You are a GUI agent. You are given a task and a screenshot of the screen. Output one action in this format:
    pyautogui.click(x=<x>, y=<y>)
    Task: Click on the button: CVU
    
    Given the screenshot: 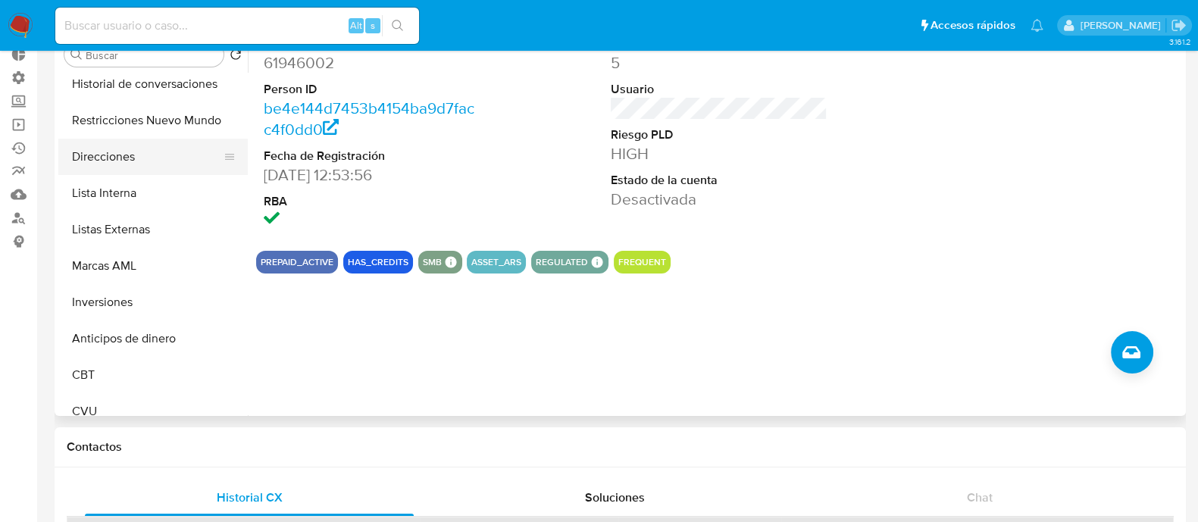 What is the action you would take?
    pyautogui.click(x=153, y=411)
    